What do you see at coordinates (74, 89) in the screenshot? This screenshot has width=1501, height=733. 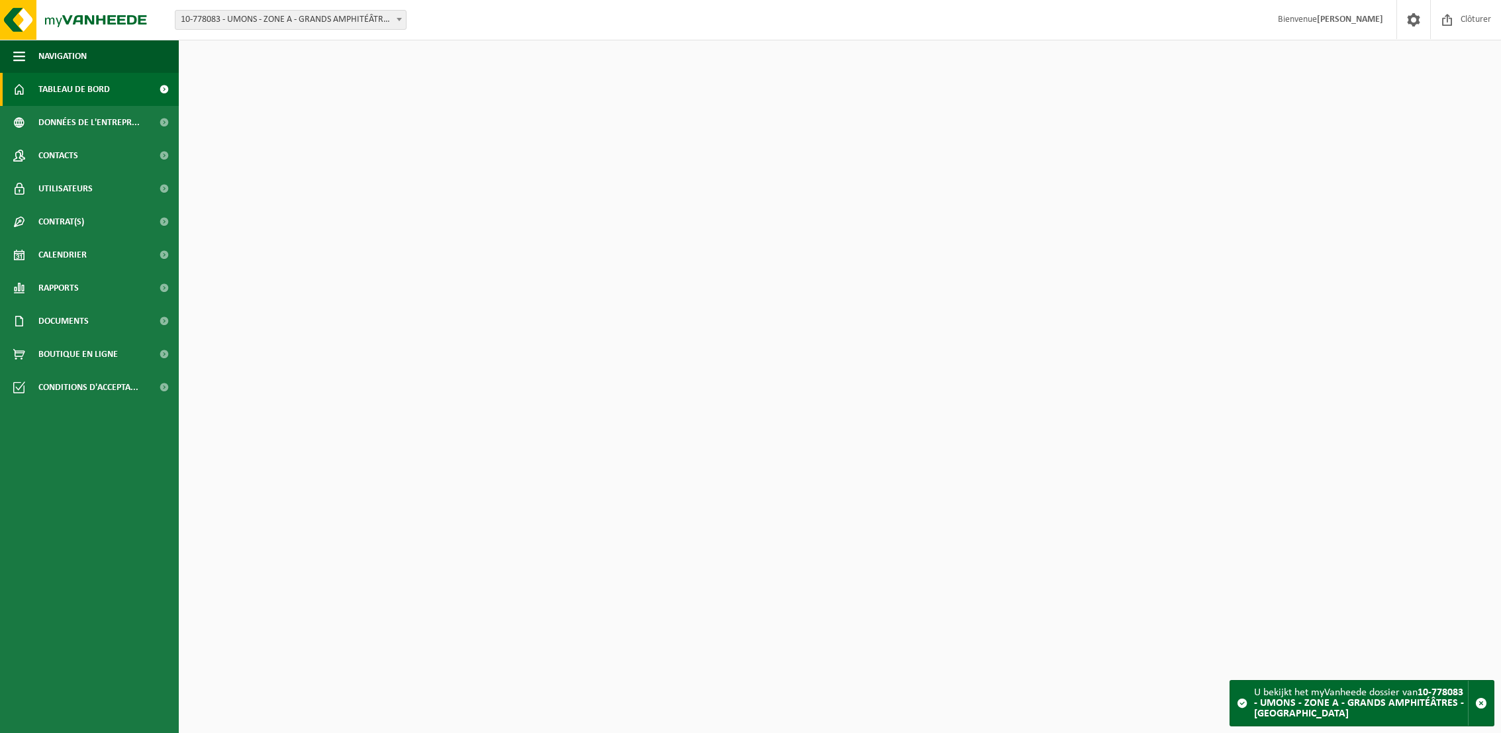 I see `span: Tableau de bord` at bounding box center [74, 89].